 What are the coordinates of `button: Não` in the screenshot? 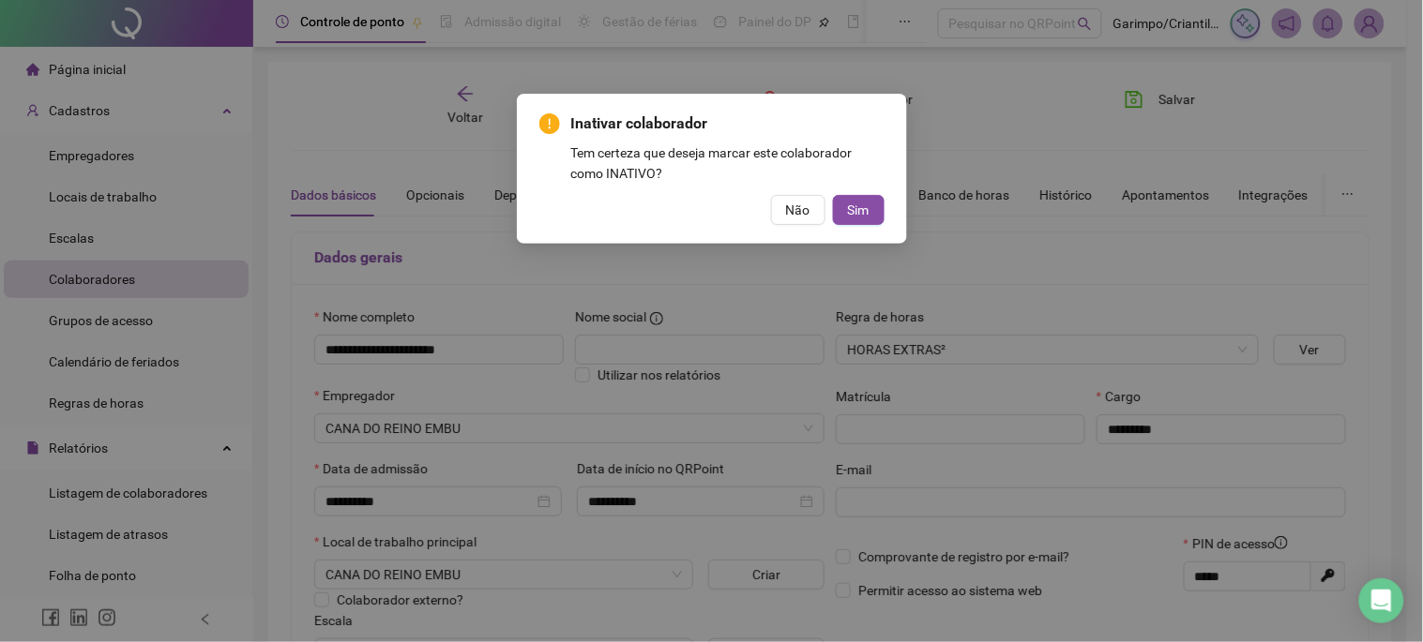 It's located at (798, 210).